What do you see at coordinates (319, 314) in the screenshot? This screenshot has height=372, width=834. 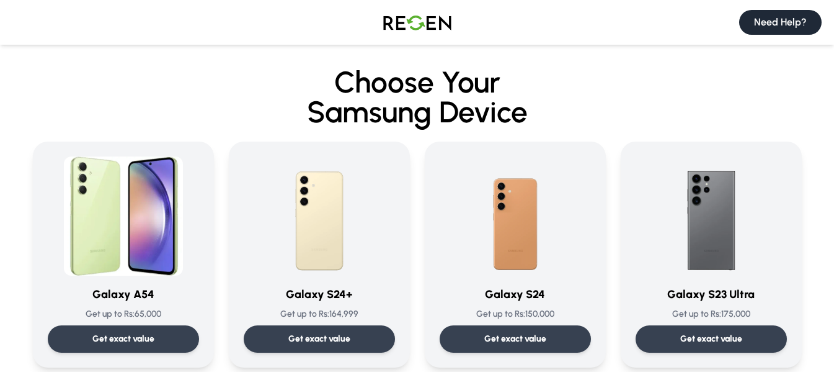 I see `p: Get up to Rs: 164,999` at bounding box center [319, 314].